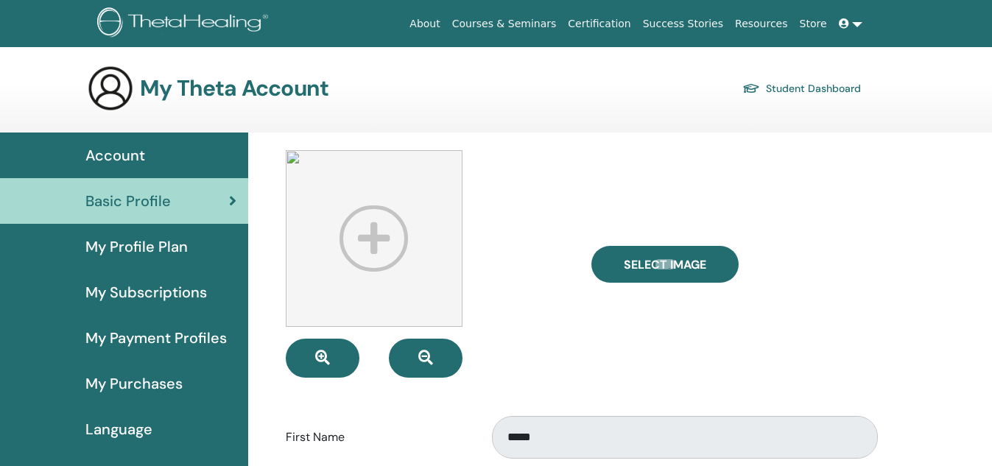  Describe the element at coordinates (751, 88) in the screenshot. I see `img: graduation-cap.svg` at that location.